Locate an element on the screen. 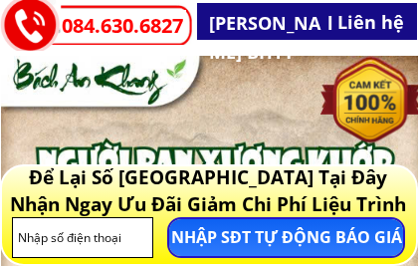  input: Nhập số điện thoại is located at coordinates (83, 237).